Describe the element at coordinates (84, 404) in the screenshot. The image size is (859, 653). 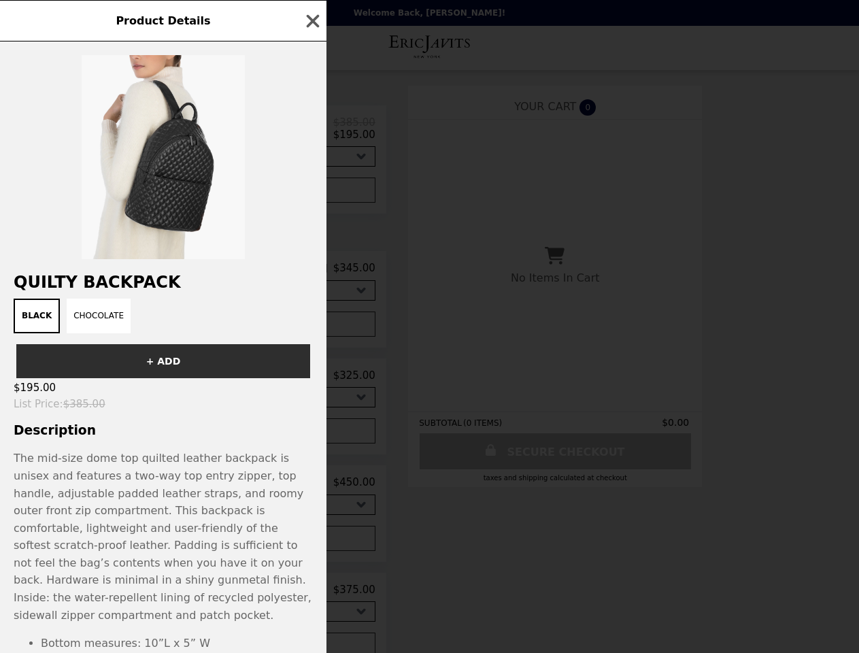
I see `span: $385.00` at that location.